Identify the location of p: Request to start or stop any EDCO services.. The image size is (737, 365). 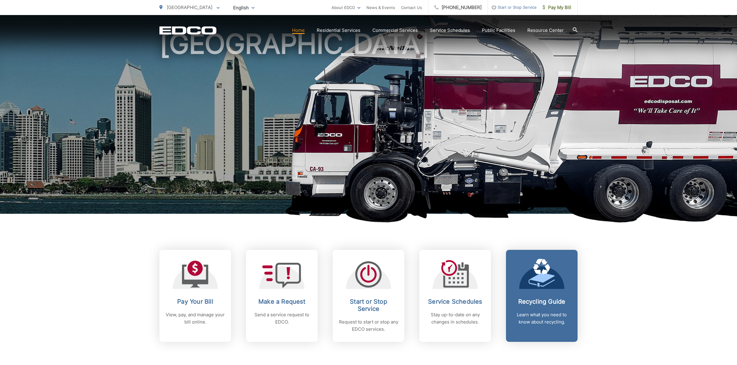
(369, 326).